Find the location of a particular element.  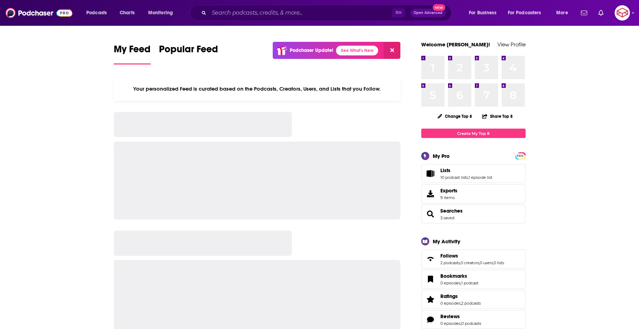

a: Podchaser - Follow, Share and Rate Podcasts is located at coordinates (39, 13).